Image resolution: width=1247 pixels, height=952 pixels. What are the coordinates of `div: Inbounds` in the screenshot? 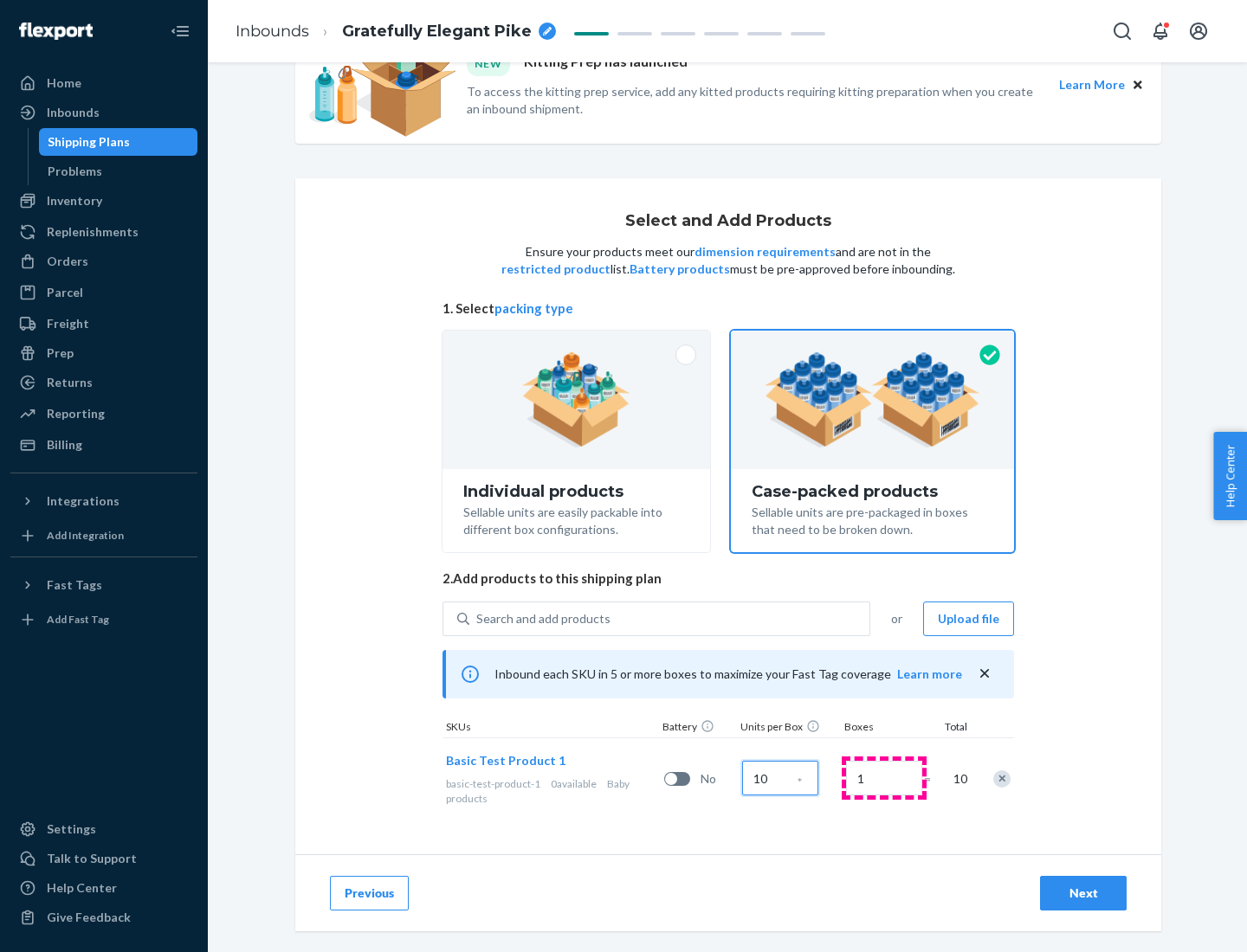 It's located at (73, 113).